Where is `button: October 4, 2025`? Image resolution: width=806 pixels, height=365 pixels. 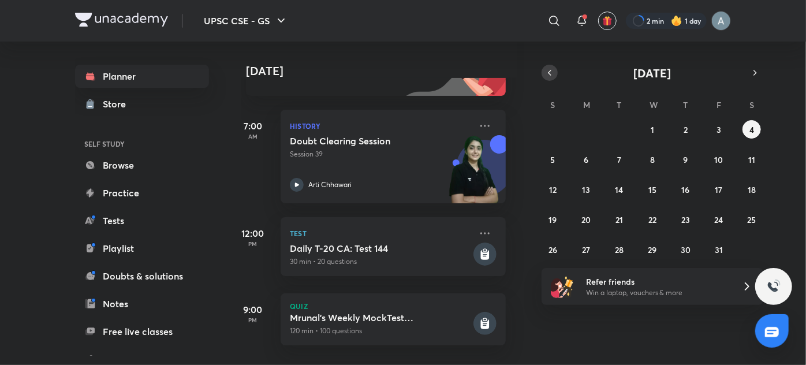
button: October 4, 2025 is located at coordinates (752, 129).